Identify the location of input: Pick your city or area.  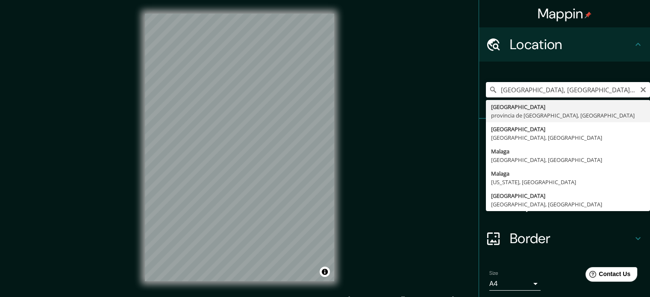
(568, 90).